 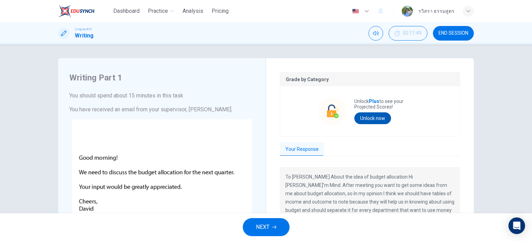 I want to click on strong: Plus, so click(x=374, y=101).